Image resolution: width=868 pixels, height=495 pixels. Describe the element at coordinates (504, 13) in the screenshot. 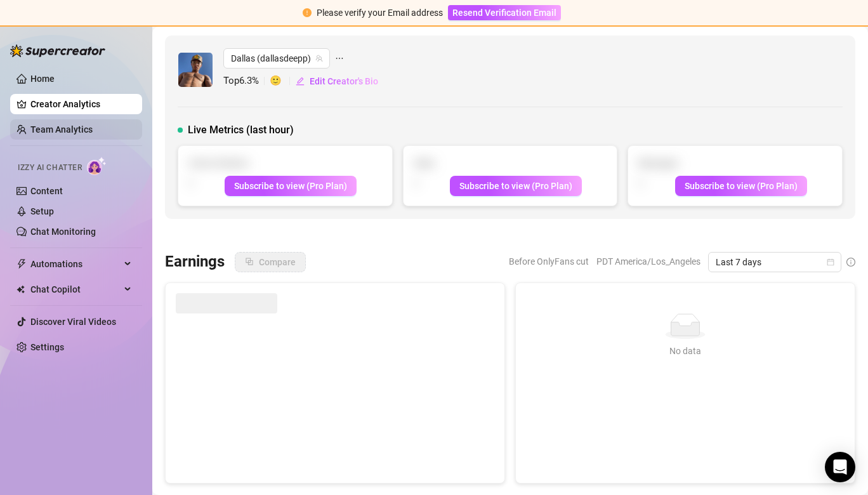

I see `button: Resend Verification Email` at that location.